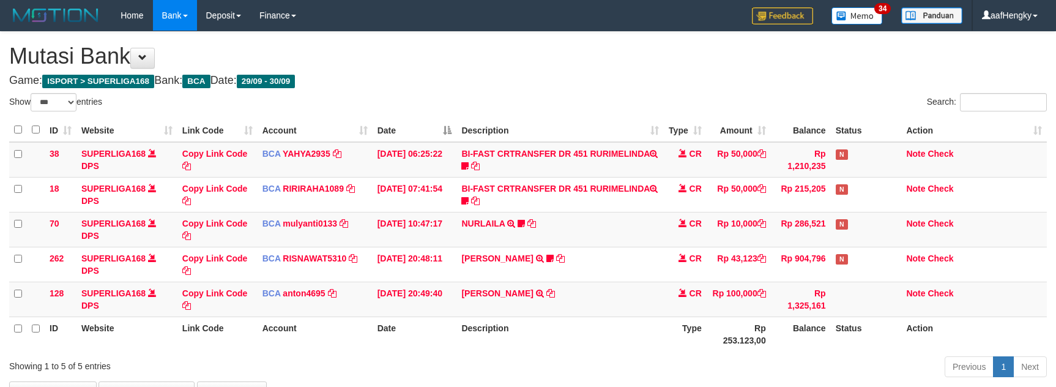 Image resolution: width=1056 pixels, height=387 pixels. What do you see at coordinates (801, 264) in the screenshot?
I see `td: Rp 904,796` at bounding box center [801, 264].